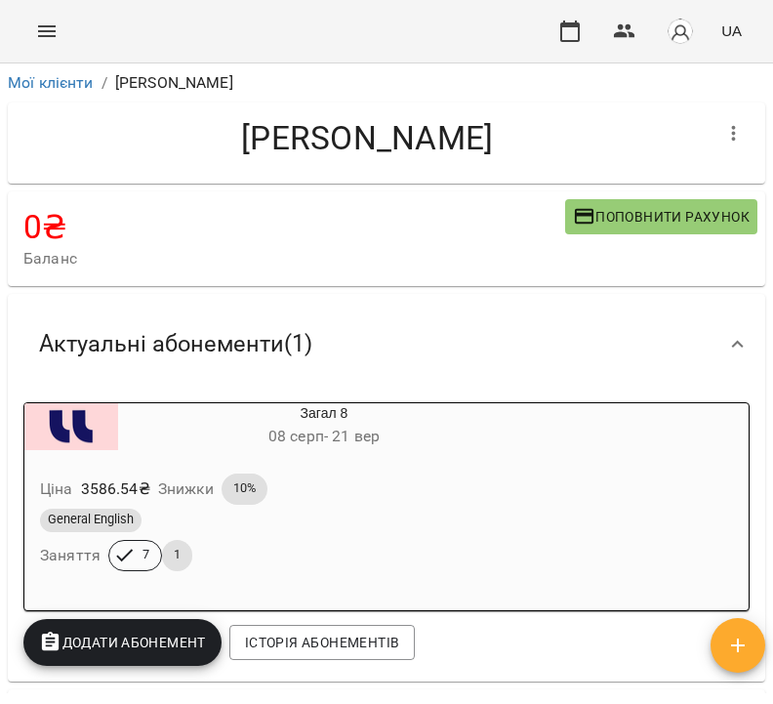  I want to click on span: 1, so click(177, 555).